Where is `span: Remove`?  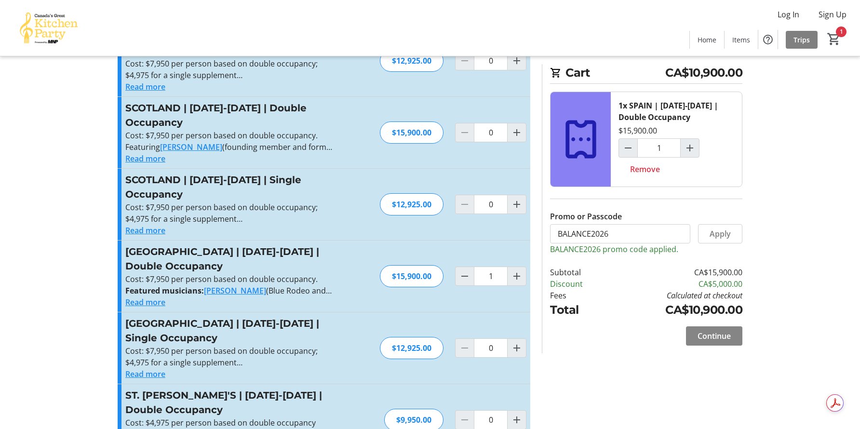 span: Remove is located at coordinates (645, 169).